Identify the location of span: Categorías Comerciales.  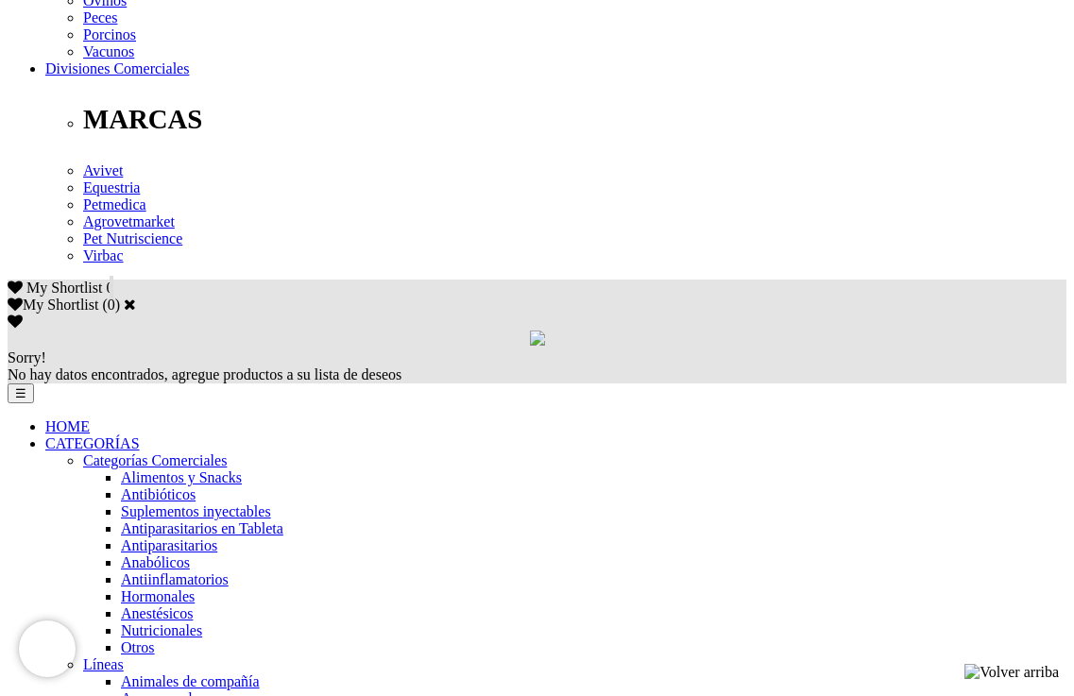
(155, 460).